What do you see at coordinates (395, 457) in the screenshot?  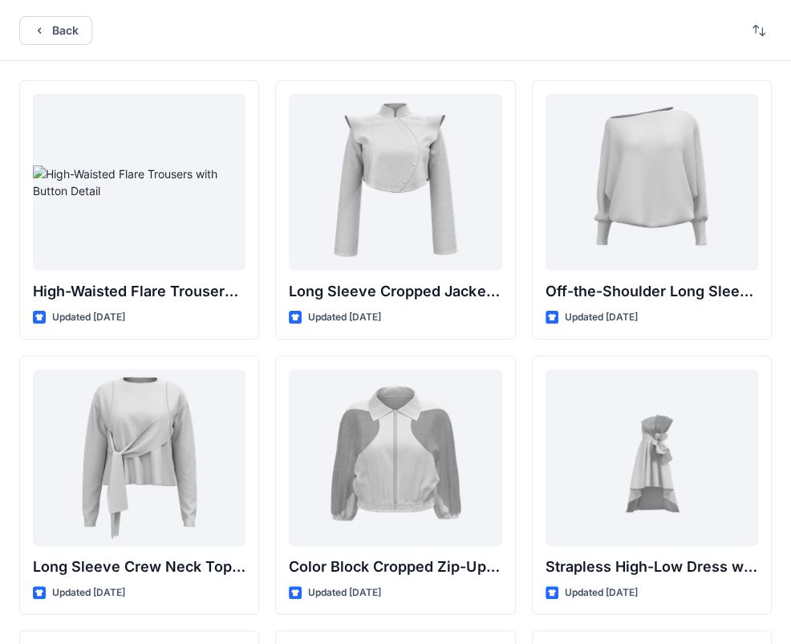 I see `a: Color Block Cropped Zip-Up Jacket with Sheer Sleeves` at bounding box center [395, 457].